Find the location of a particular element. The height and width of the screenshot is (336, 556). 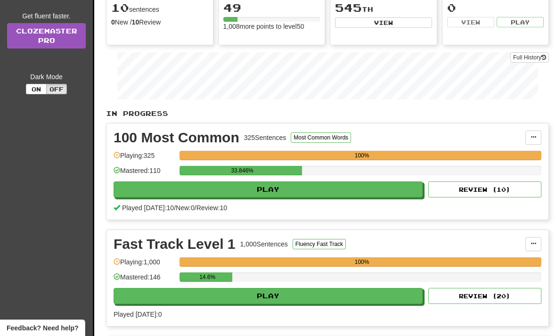

button: Off is located at coordinates (57, 89).